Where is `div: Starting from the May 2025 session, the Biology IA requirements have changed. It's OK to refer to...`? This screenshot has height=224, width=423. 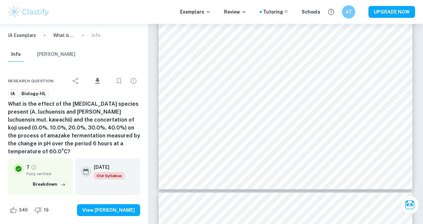
div: Starting from the May 2025 session, the Biology IA requirements have changed. It's OK to refer to... is located at coordinates (109, 176).